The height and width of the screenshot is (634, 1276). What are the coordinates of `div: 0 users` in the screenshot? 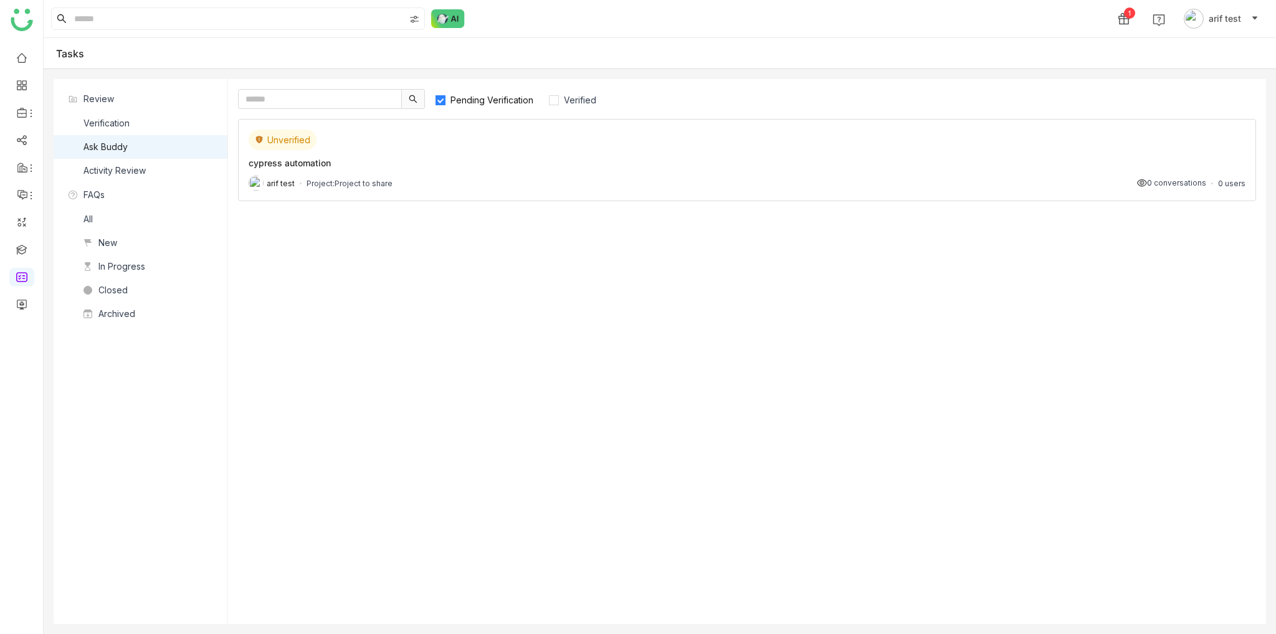 It's located at (1231, 183).